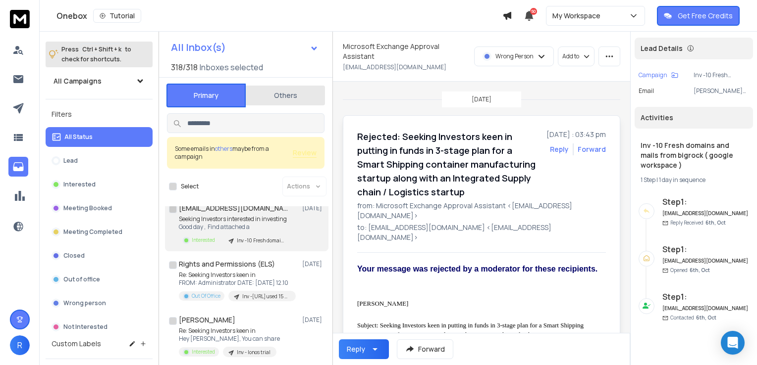  Describe the element at coordinates (425, 350) in the screenshot. I see `button: Forward` at that location.